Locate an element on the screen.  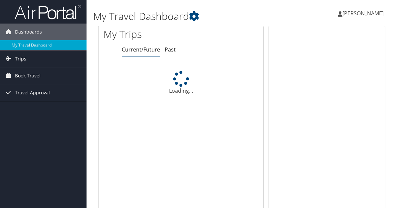
img: airportal-logo.png is located at coordinates (48, 12).